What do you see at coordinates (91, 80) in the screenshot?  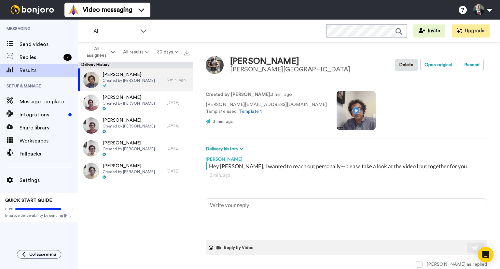 I see `img: 92c12204-f774-4167-9912-2f3dc434c9ff-thumb.jpg` at bounding box center [91, 80].